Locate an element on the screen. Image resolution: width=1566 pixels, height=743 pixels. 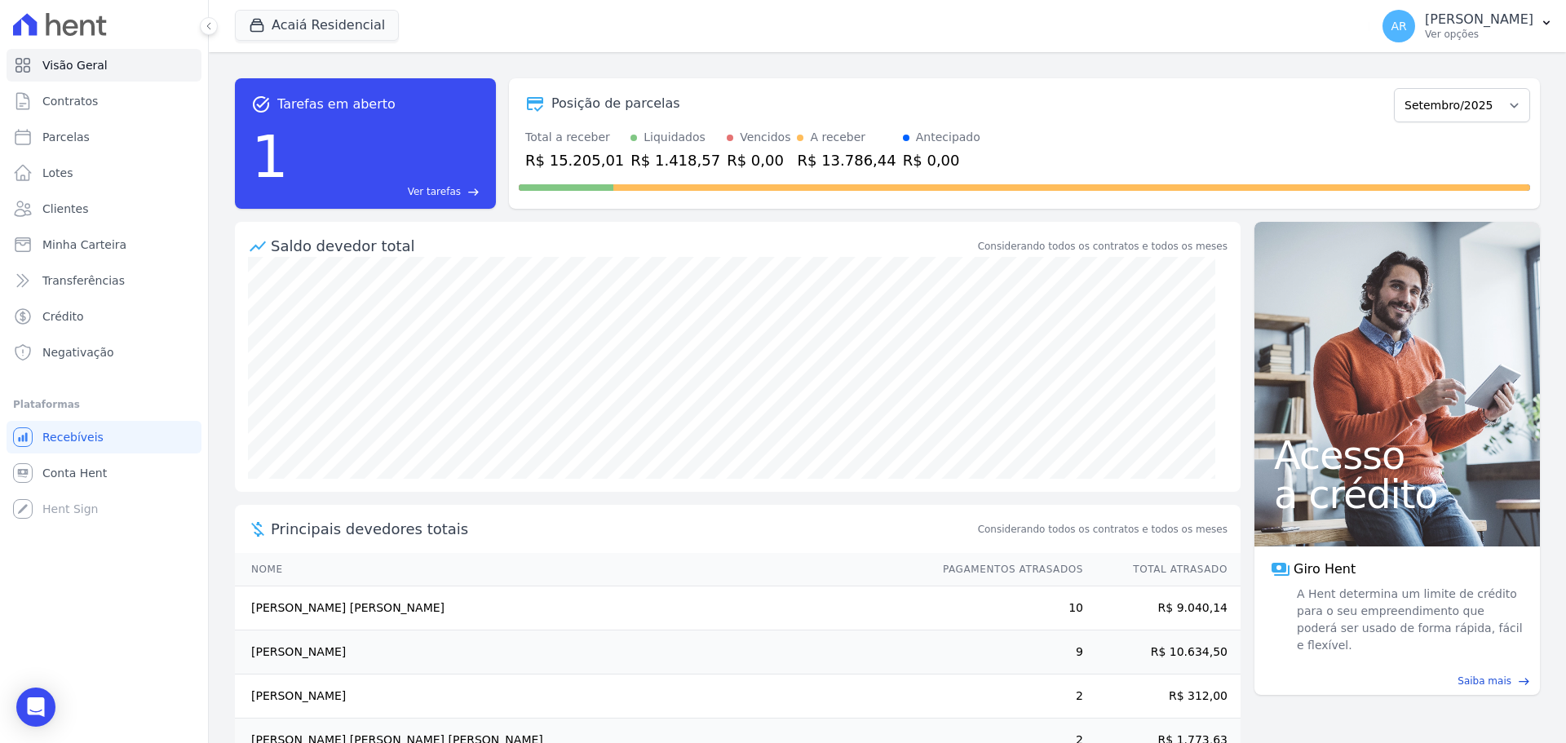
td: R$ 9.040,14 is located at coordinates (1162, 608).